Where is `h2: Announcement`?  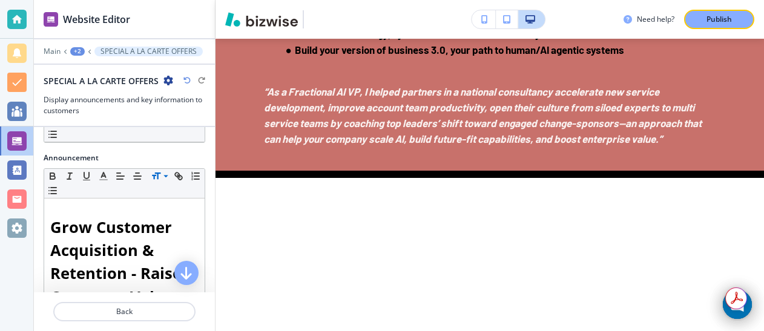 h2: Announcement is located at coordinates (71, 158).